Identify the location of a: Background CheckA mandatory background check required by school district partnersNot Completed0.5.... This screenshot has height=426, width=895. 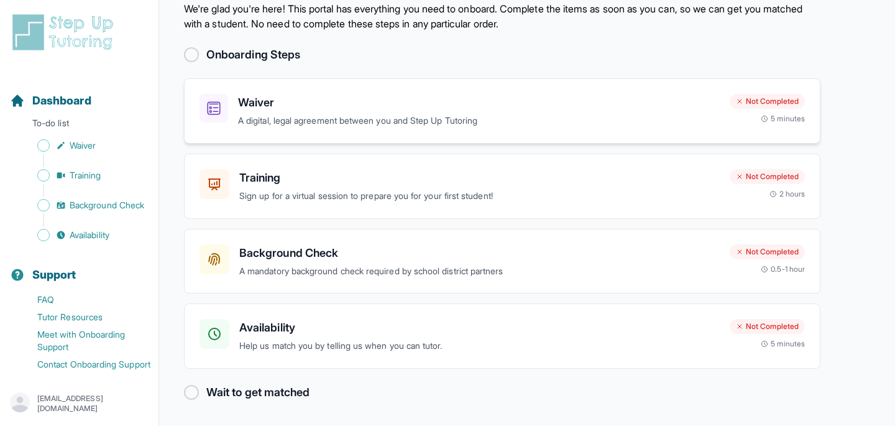
(502, 261).